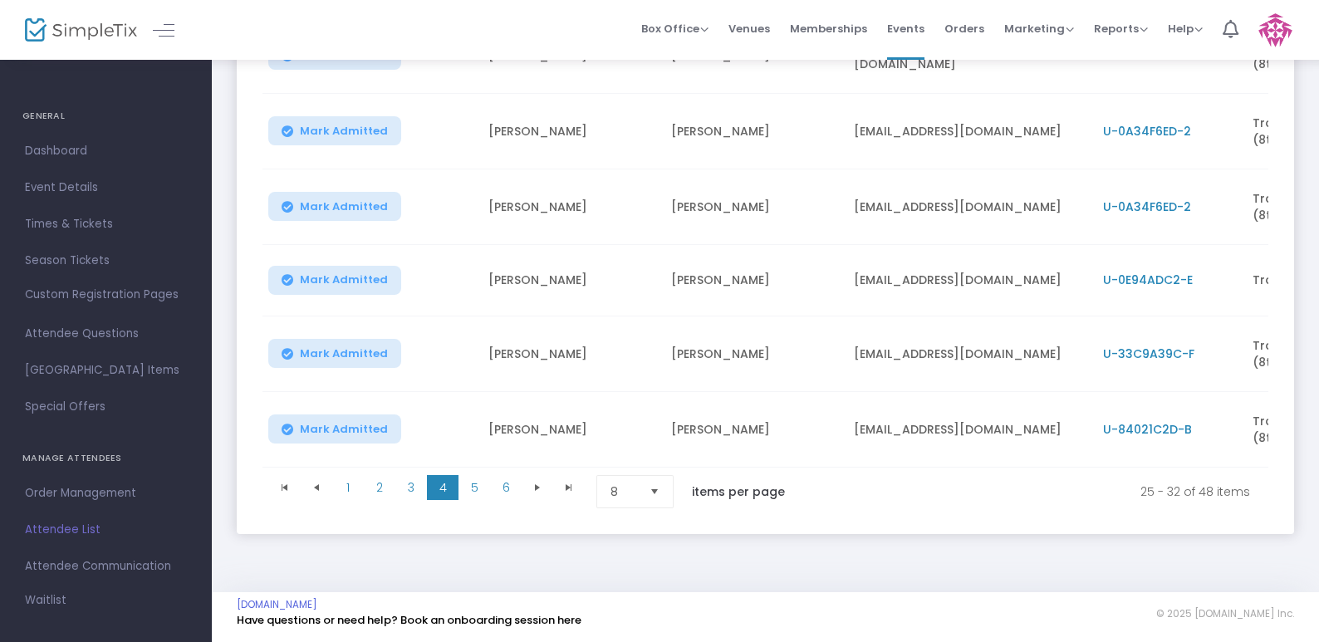  I want to click on span: Events, so click(906, 28).